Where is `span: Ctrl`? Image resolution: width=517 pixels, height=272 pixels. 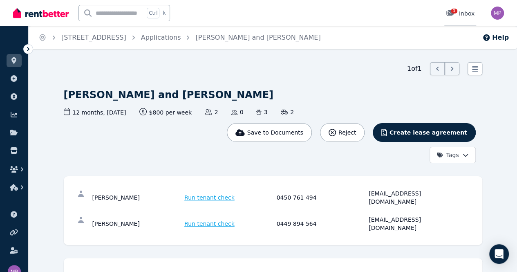
span: Ctrl is located at coordinates (153, 13).